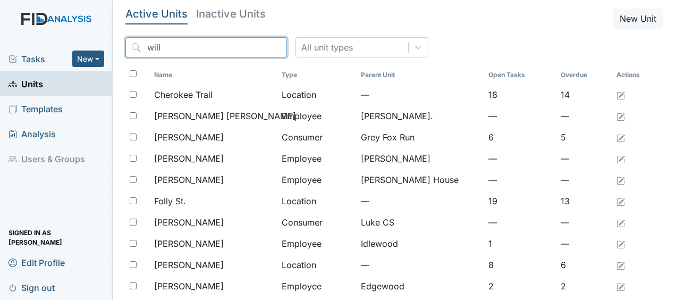  I want to click on td: 18, so click(520, 95).